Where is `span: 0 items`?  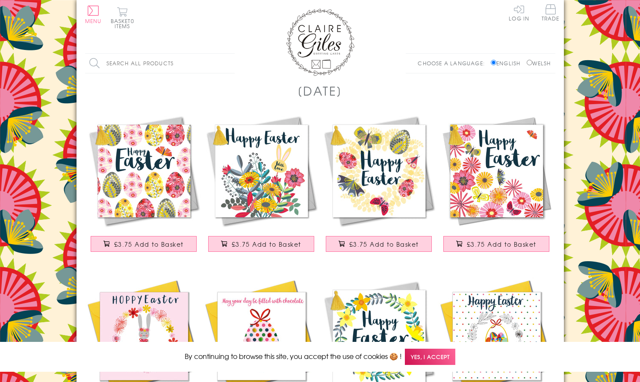
span: 0 items is located at coordinates (124, 23).